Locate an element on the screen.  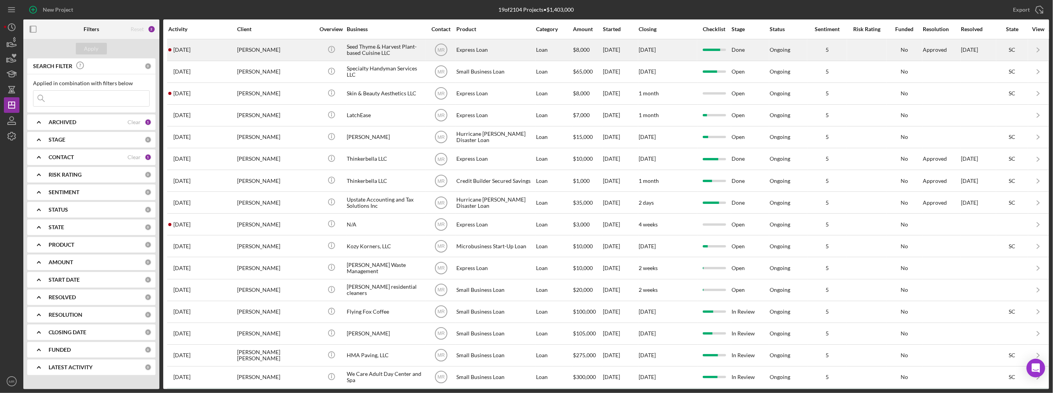
button: MR is located at coordinates (12, 381).